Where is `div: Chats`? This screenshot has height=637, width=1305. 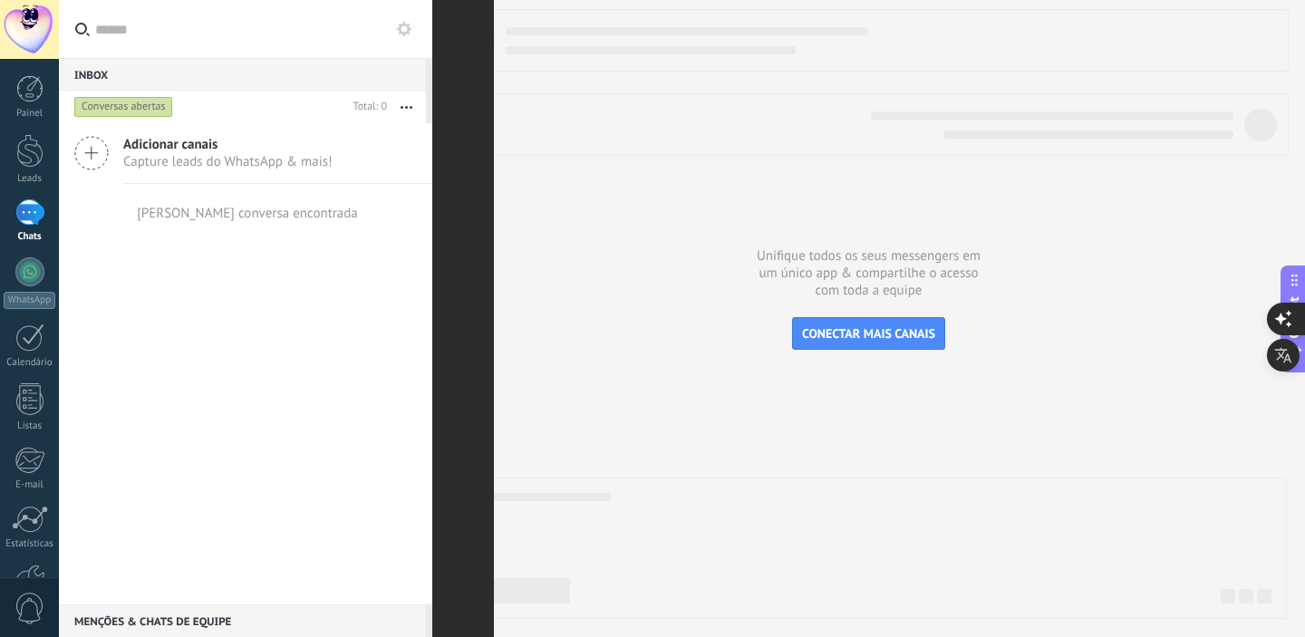 div: Chats is located at coordinates (30, 237).